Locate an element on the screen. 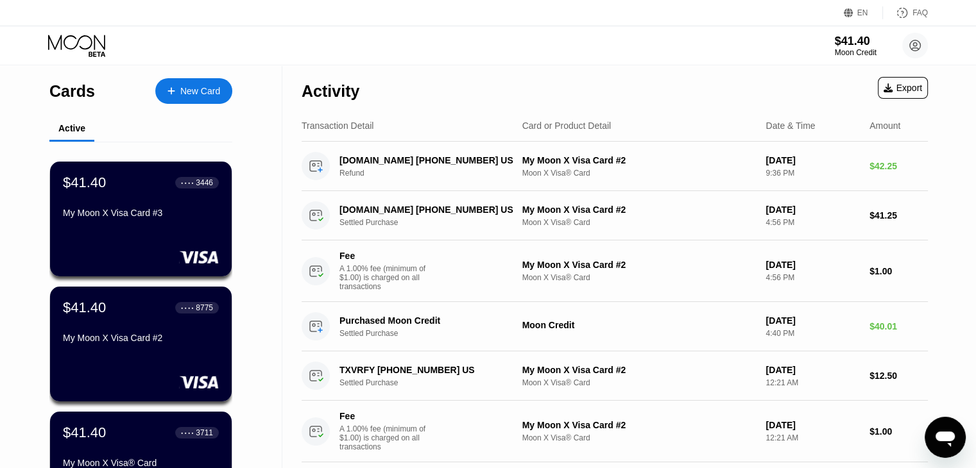 The width and height of the screenshot is (976, 468). div: $40.01 is located at coordinates (898, 326).